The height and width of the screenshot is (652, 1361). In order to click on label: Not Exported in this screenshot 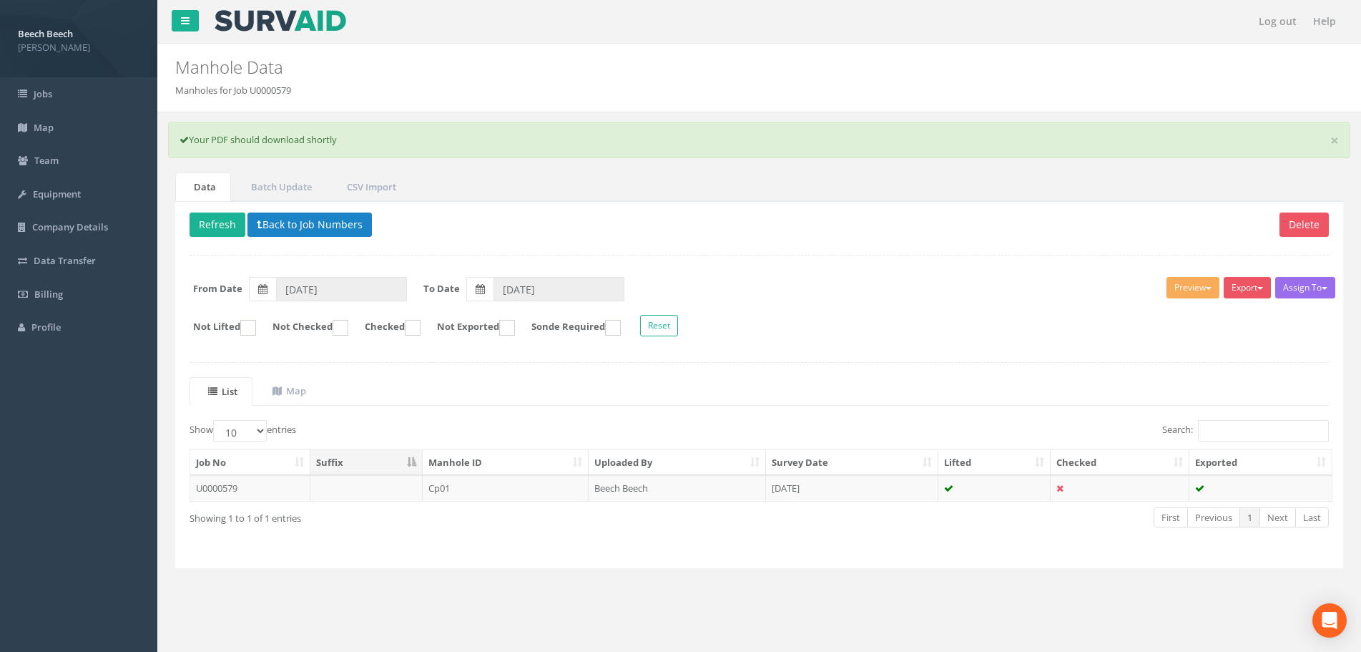, I will do `click(468, 328)`.